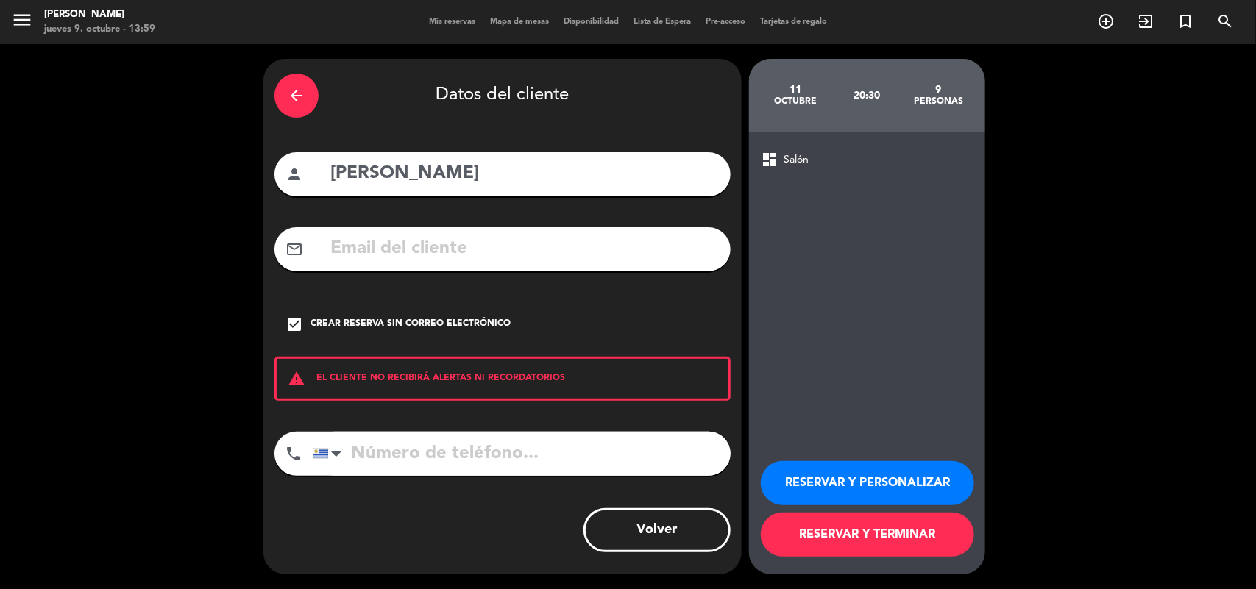 This screenshot has height=589, width=1256. What do you see at coordinates (294, 174) in the screenshot?
I see `i: person` at bounding box center [294, 174].